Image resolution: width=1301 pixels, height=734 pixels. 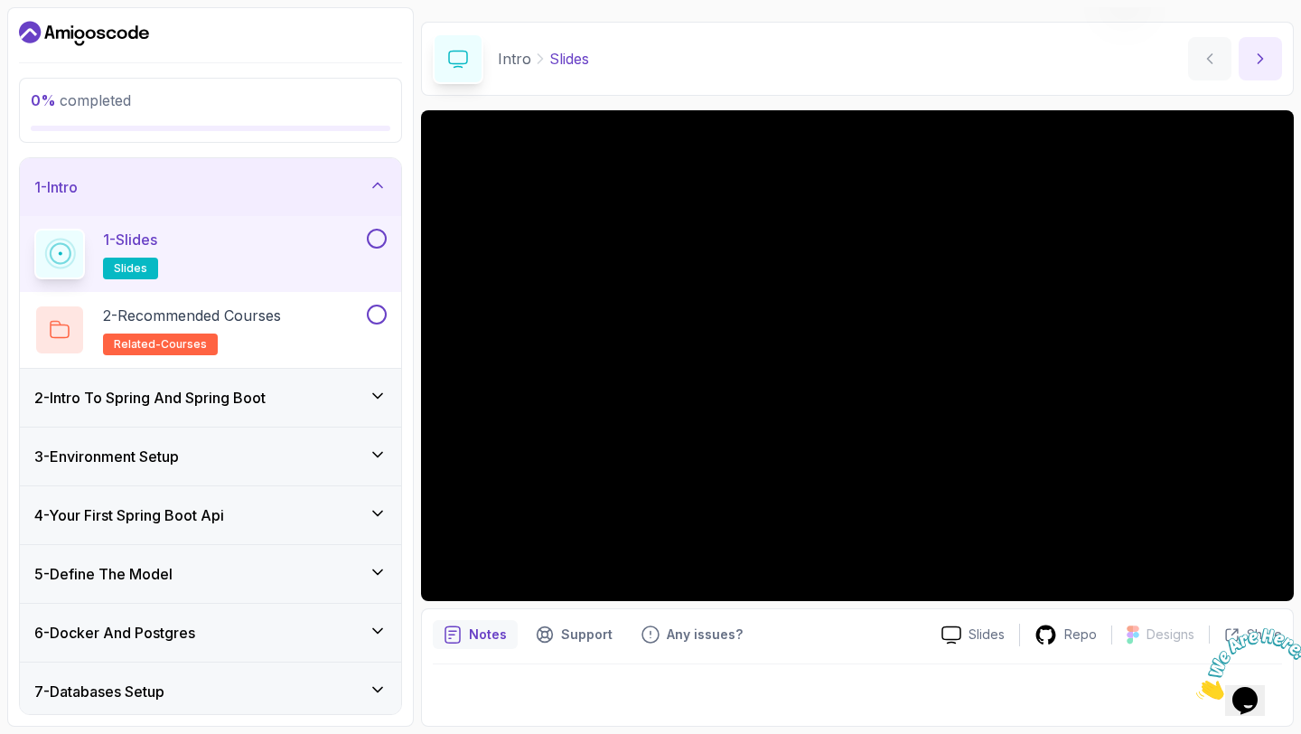 What do you see at coordinates (973, 634) in the screenshot?
I see `a: Slides` at bounding box center [973, 634].